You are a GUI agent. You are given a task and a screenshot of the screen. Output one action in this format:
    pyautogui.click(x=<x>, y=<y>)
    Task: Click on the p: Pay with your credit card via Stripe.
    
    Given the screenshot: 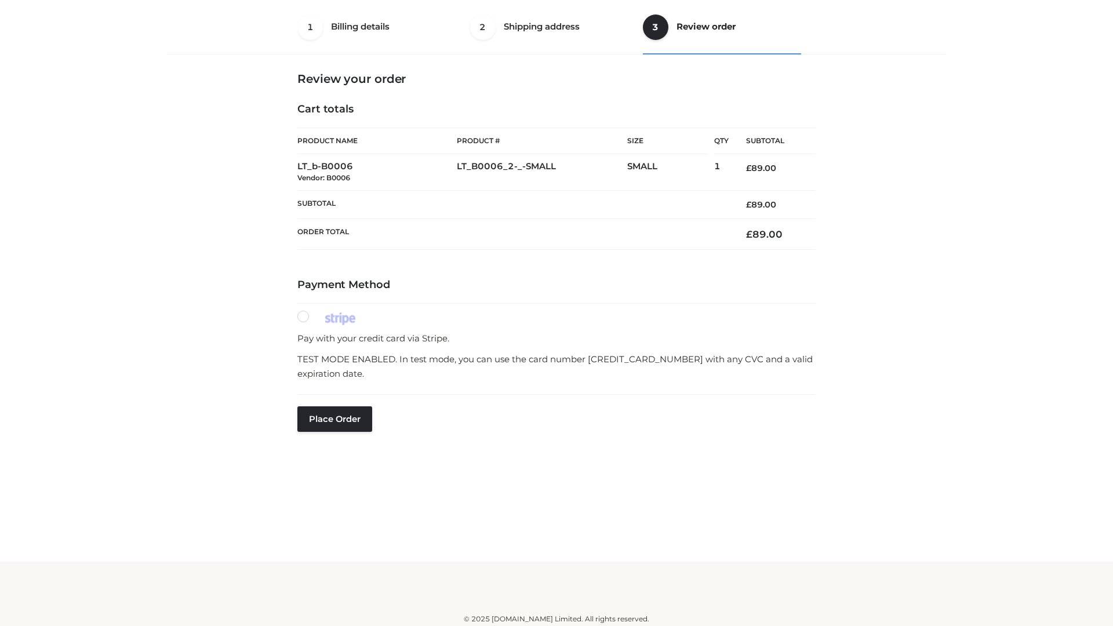 What is the action you would take?
    pyautogui.click(x=556, y=338)
    